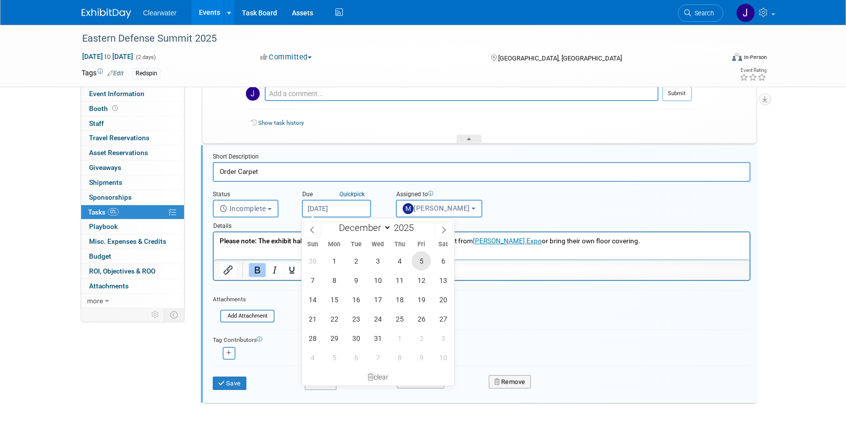 The height and width of the screenshot is (440, 846). What do you see at coordinates (356, 299) in the screenshot?
I see `span: December 16, 2025` at bounding box center [356, 299].